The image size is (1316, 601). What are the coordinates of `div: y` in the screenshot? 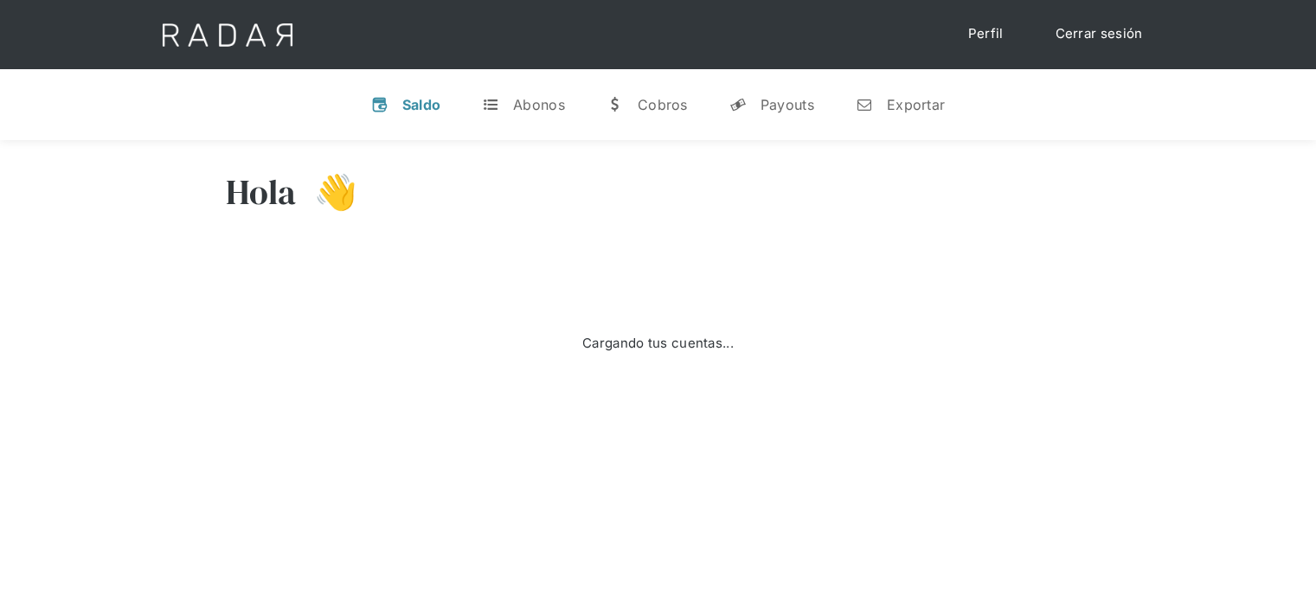 It's located at (738, 105).